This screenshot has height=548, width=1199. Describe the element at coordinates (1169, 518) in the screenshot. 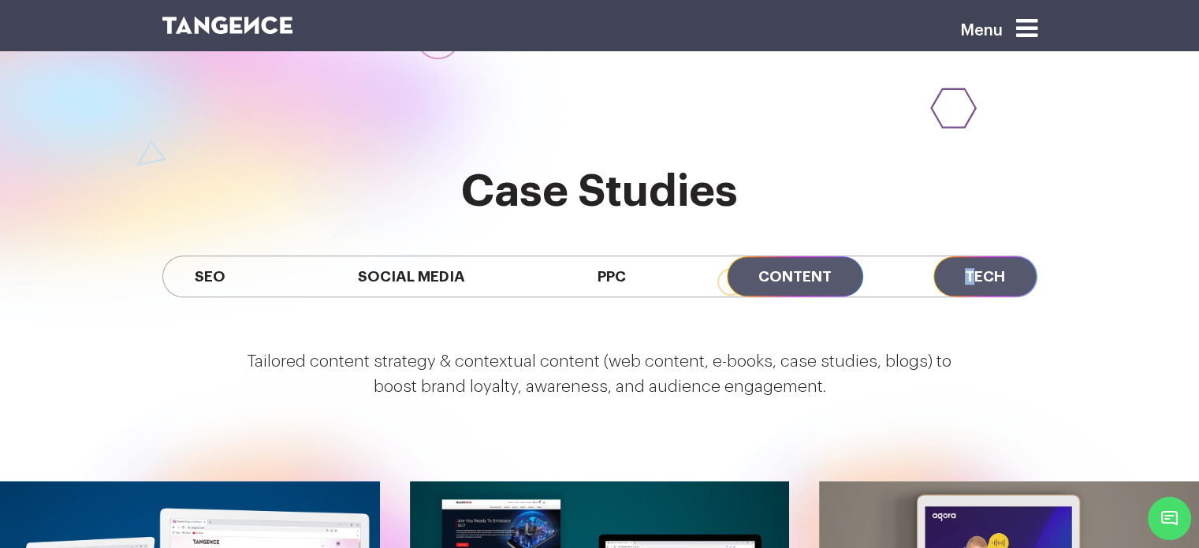

I see `div: Chat Widget` at that location.